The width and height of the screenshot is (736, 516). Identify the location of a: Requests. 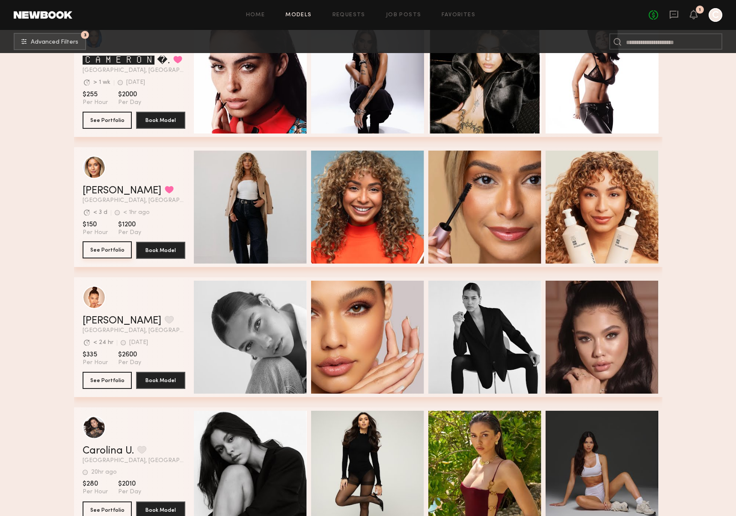
(349, 15).